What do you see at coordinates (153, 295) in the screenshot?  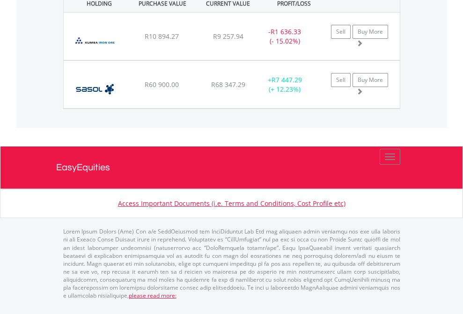 I see `a: please read more:` at bounding box center [153, 295].